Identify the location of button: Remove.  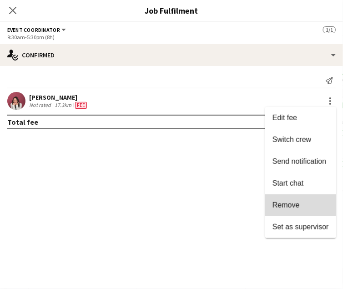
(301, 205).